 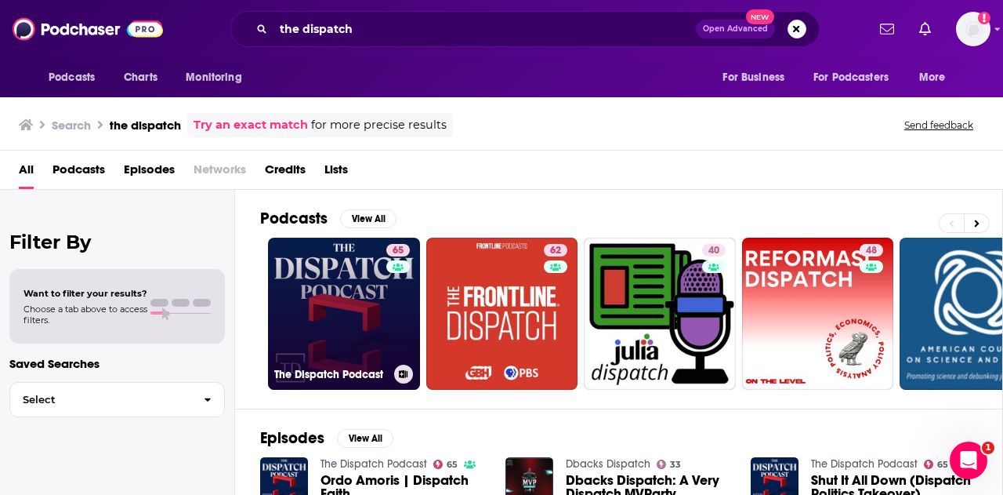 What do you see at coordinates (219, 172) in the screenshot?
I see `span: Networks` at bounding box center [219, 172].